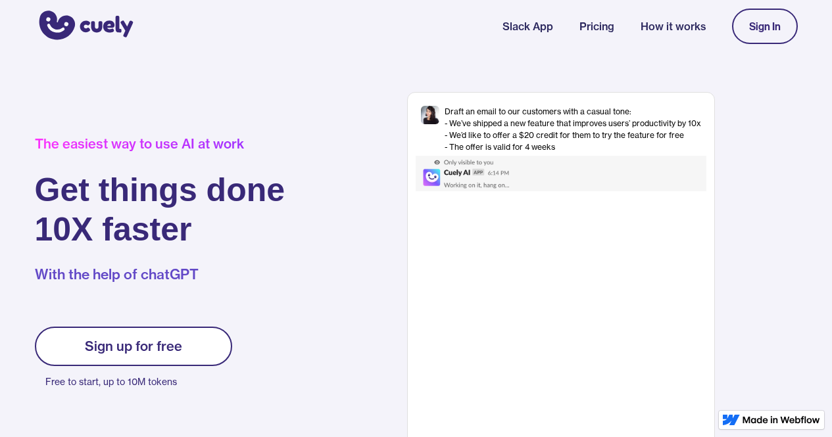  I want to click on p: Free to start, up to 10M tokens, so click(139, 382).